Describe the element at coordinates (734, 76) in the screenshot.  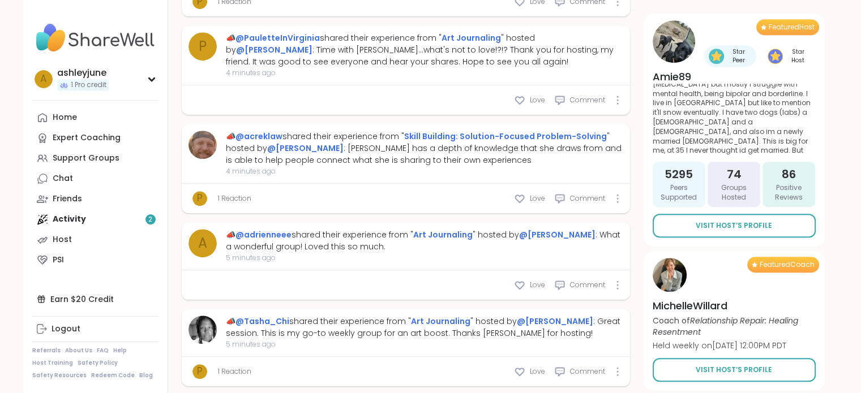
I see `h4: Amie89` at that location.